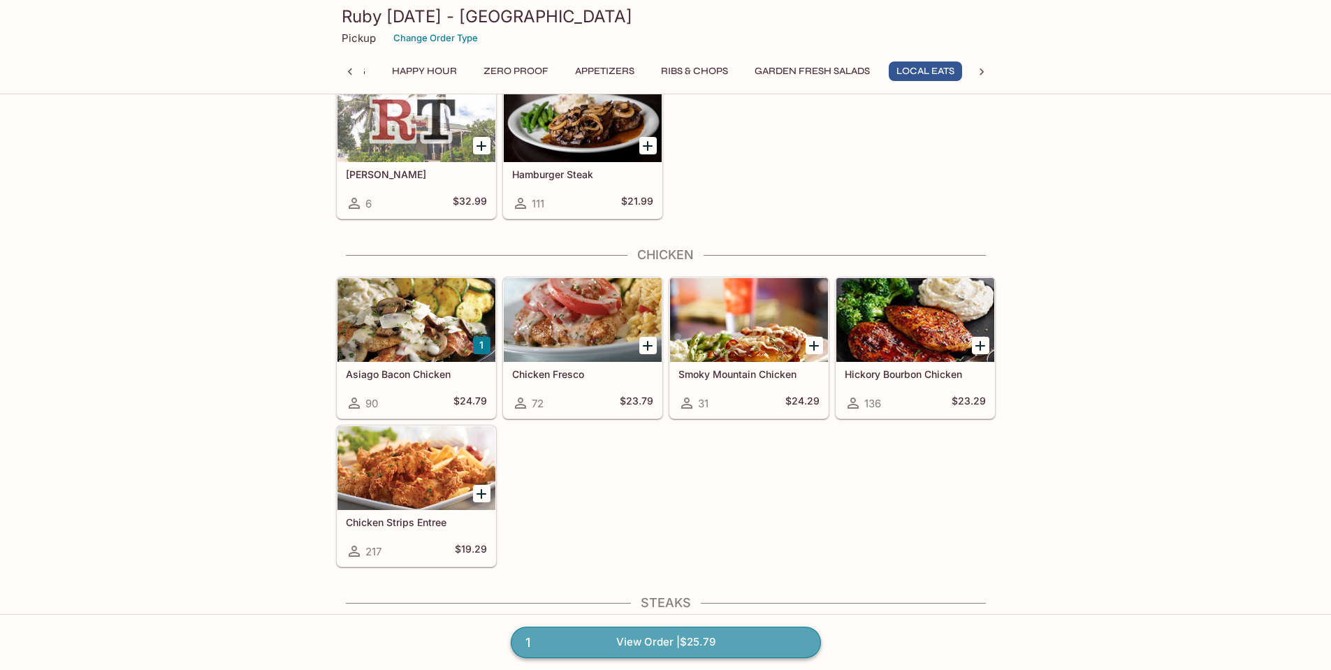  What do you see at coordinates (637, 203) in the screenshot?
I see `h5: $21.99` at bounding box center [637, 203].